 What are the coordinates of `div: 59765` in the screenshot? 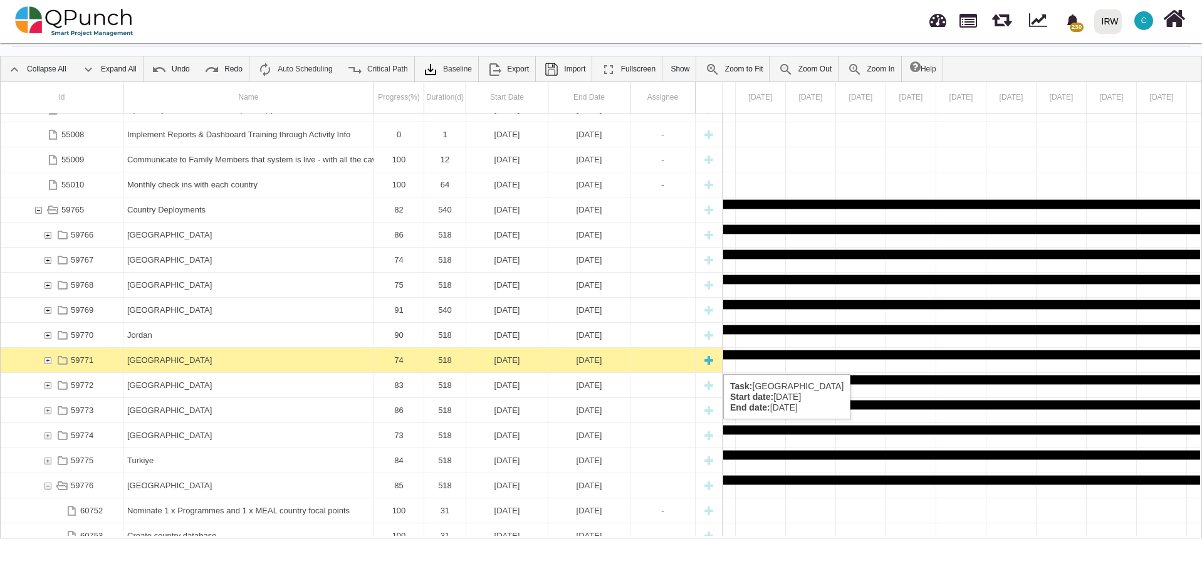 It's located at (73, 209).